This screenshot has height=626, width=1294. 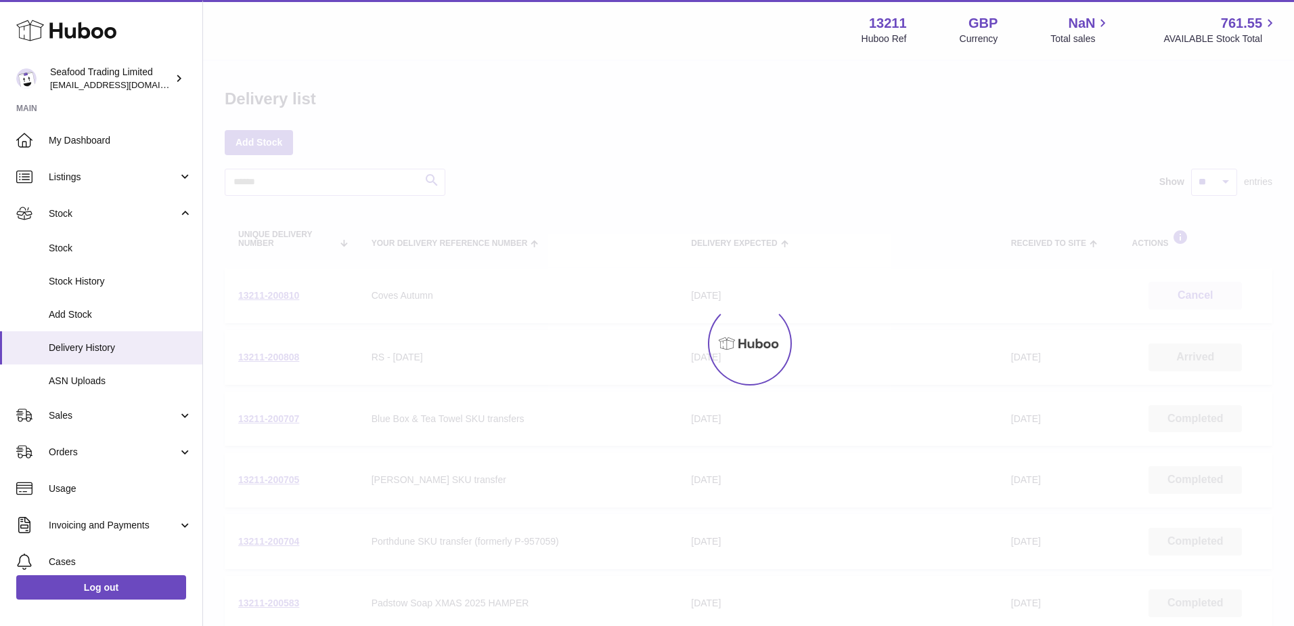 What do you see at coordinates (26, 79) in the screenshot?
I see `img: online@rickstein.com` at bounding box center [26, 79].